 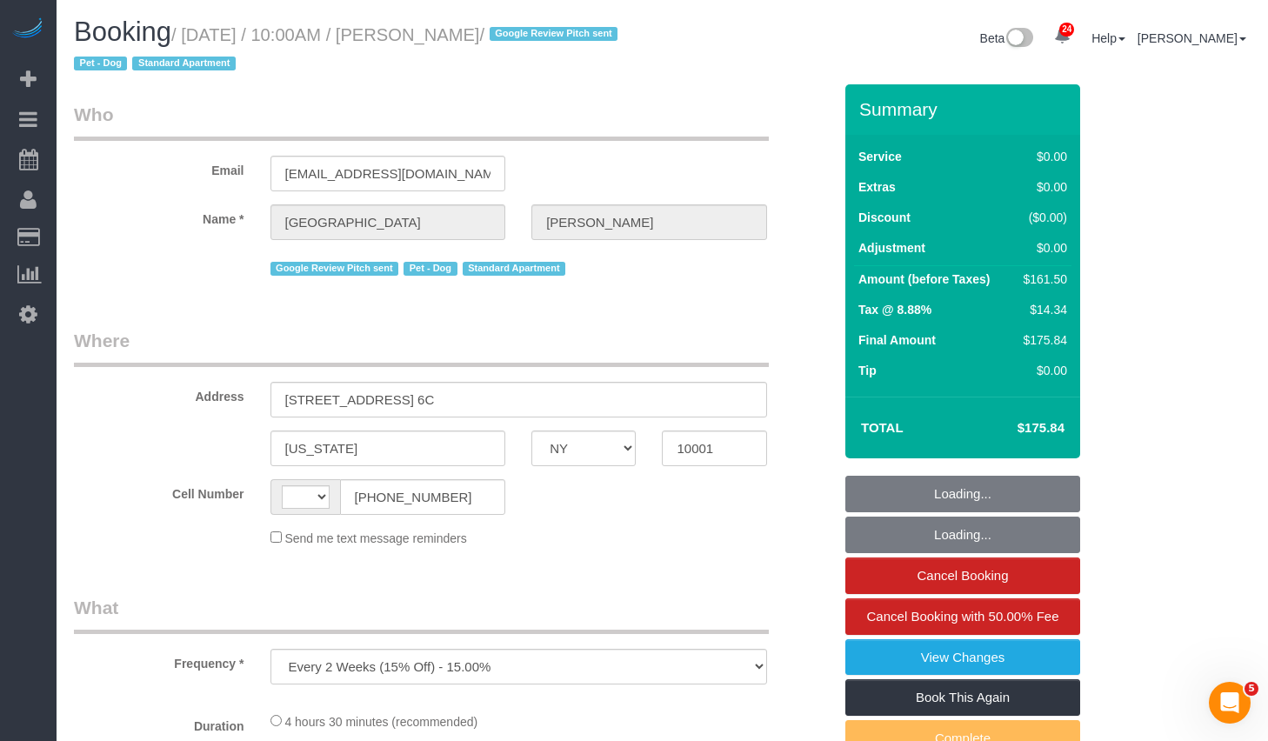 I want to click on label: Address, so click(x=159, y=393).